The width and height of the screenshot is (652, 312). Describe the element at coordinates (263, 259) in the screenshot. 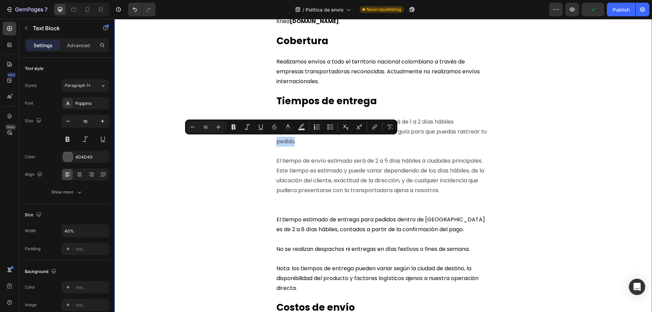

I see `span: Nota: los tiempos de entrega pueden variar según la ciudad de destino, la disponibilidad del prod...` at that location.